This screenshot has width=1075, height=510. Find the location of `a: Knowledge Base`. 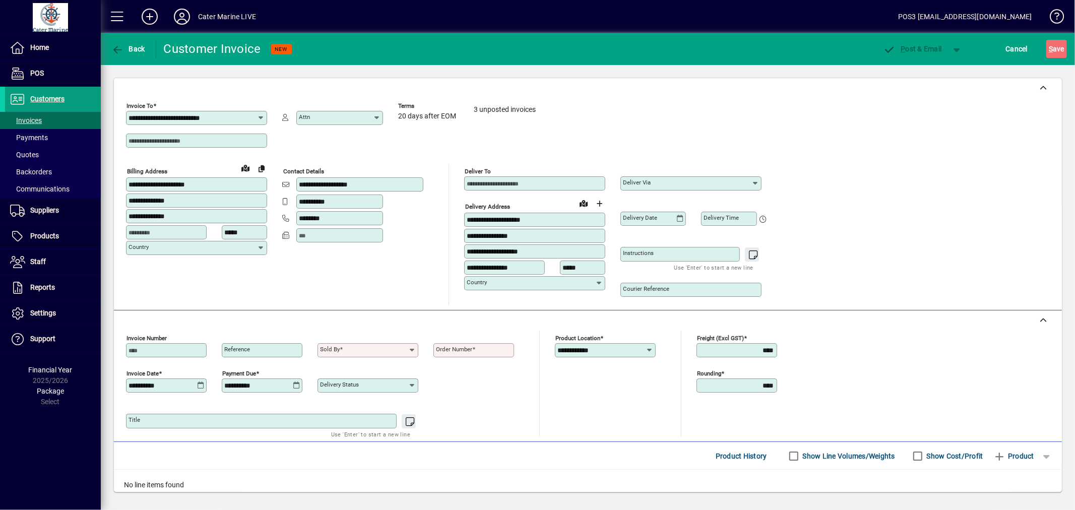

a: Knowledge Base is located at coordinates (1052, 18).